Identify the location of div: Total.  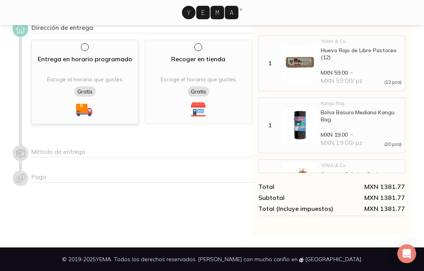
(295, 186).